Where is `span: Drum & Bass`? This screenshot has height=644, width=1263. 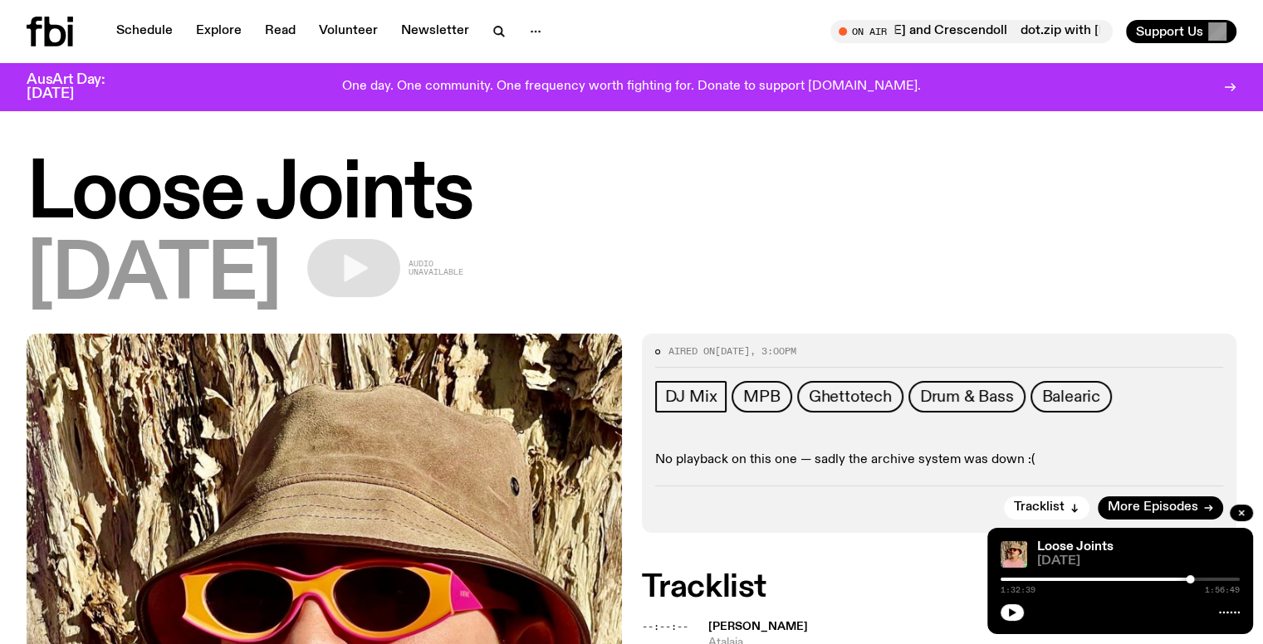
span: Drum & Bass is located at coordinates (967, 397).